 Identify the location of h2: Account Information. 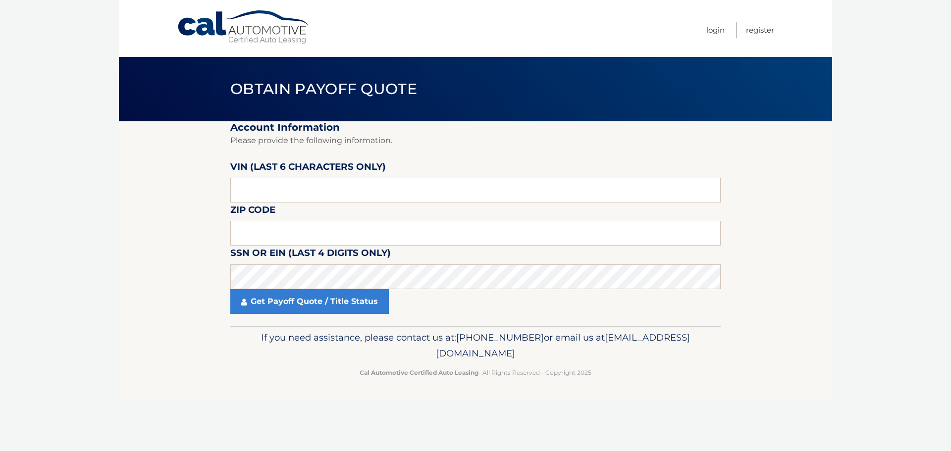
(475, 127).